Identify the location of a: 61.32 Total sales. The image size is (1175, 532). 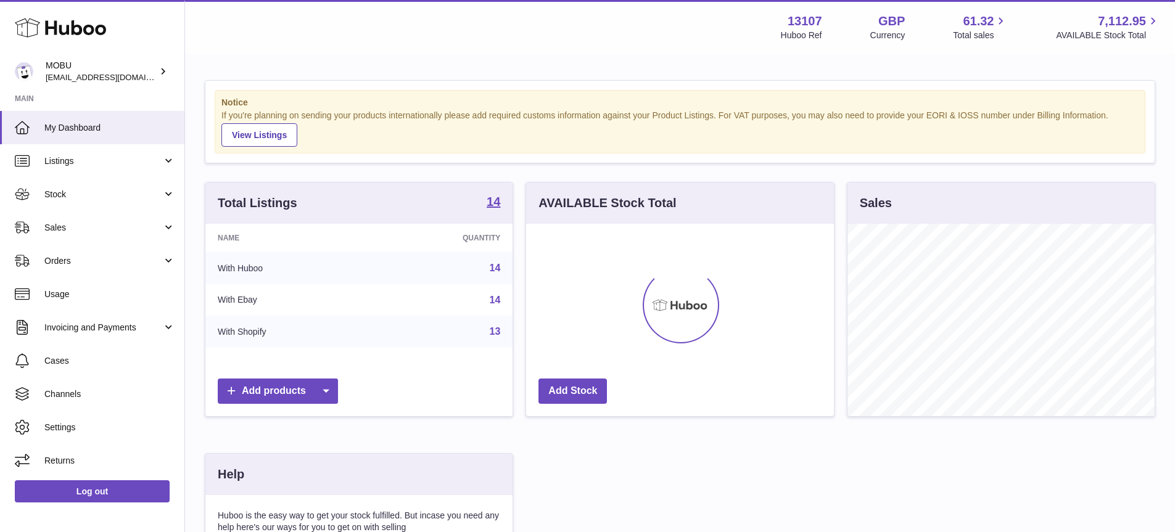
(980, 27).